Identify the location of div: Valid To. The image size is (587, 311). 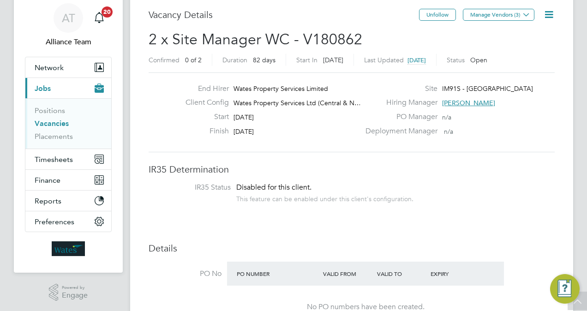
(401, 274).